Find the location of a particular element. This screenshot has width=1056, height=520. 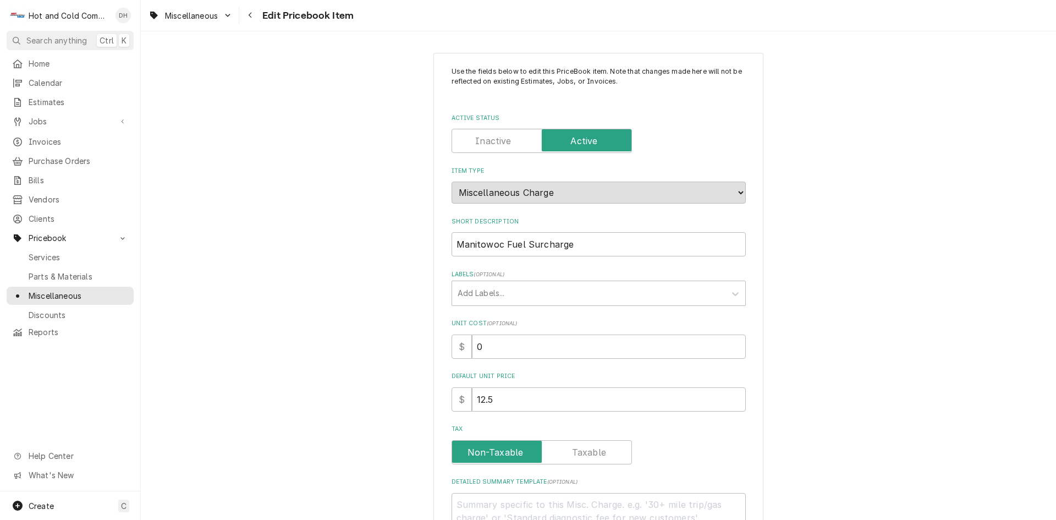

a: Go to What's New is located at coordinates (70, 475).